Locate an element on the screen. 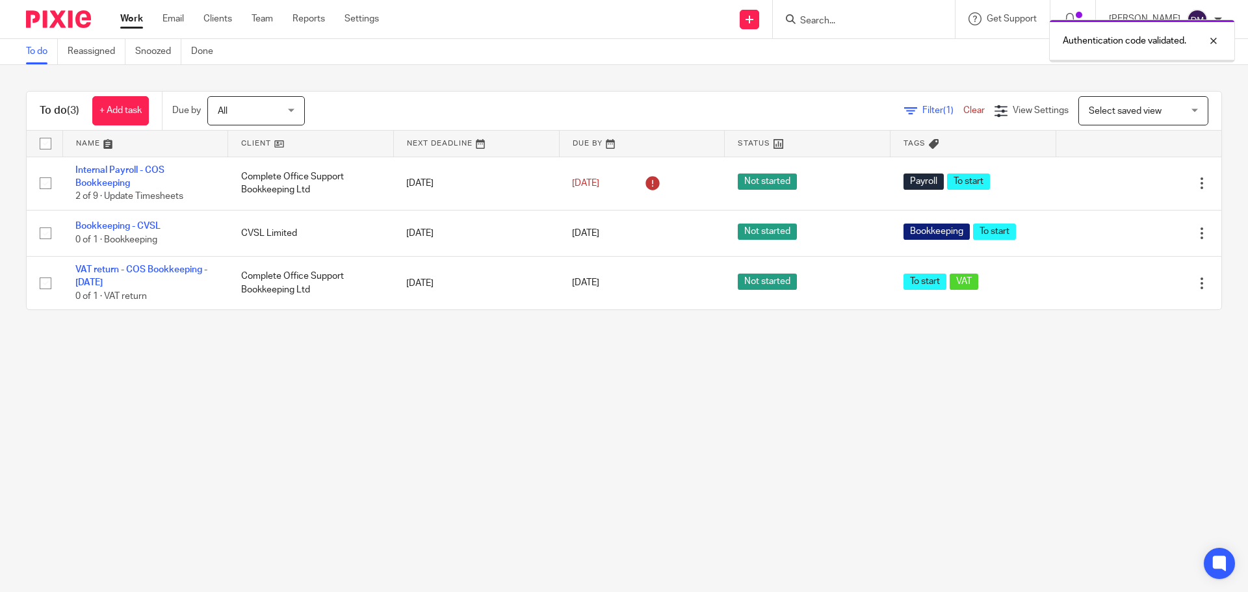 The height and width of the screenshot is (592, 1248). a: Done is located at coordinates (207, 51).